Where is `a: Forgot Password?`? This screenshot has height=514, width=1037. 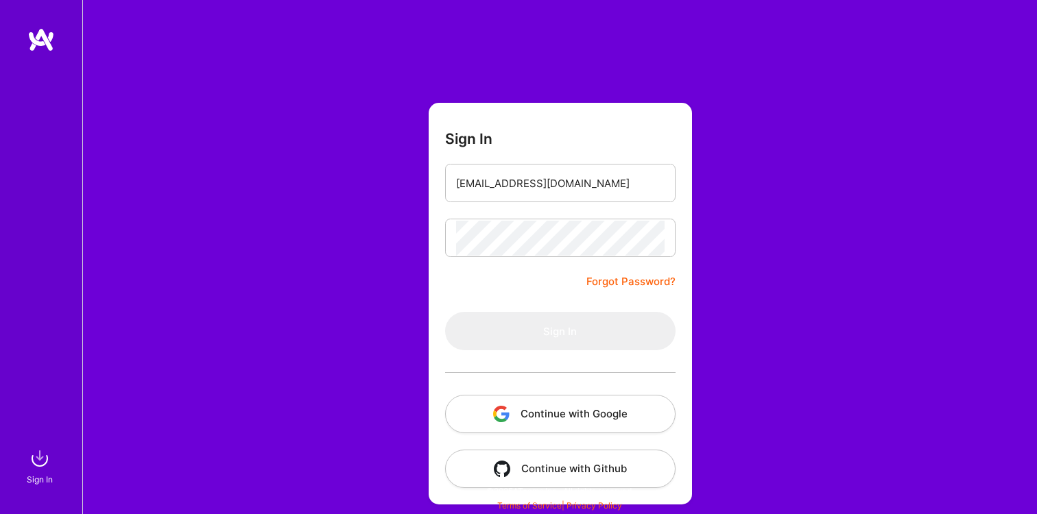 a: Forgot Password? is located at coordinates (631, 282).